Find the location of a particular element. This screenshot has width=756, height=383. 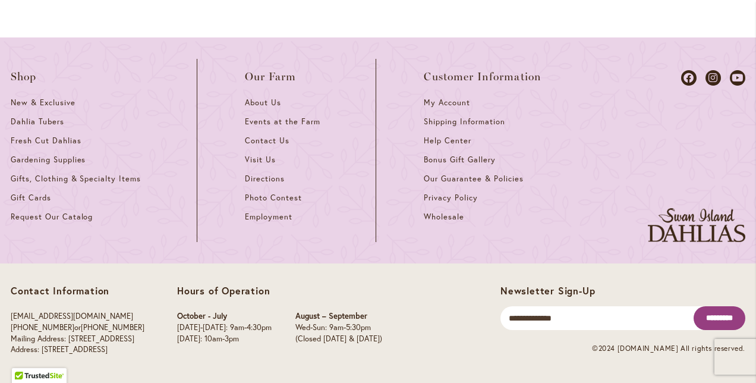

p: August – September is located at coordinates (339, 316).